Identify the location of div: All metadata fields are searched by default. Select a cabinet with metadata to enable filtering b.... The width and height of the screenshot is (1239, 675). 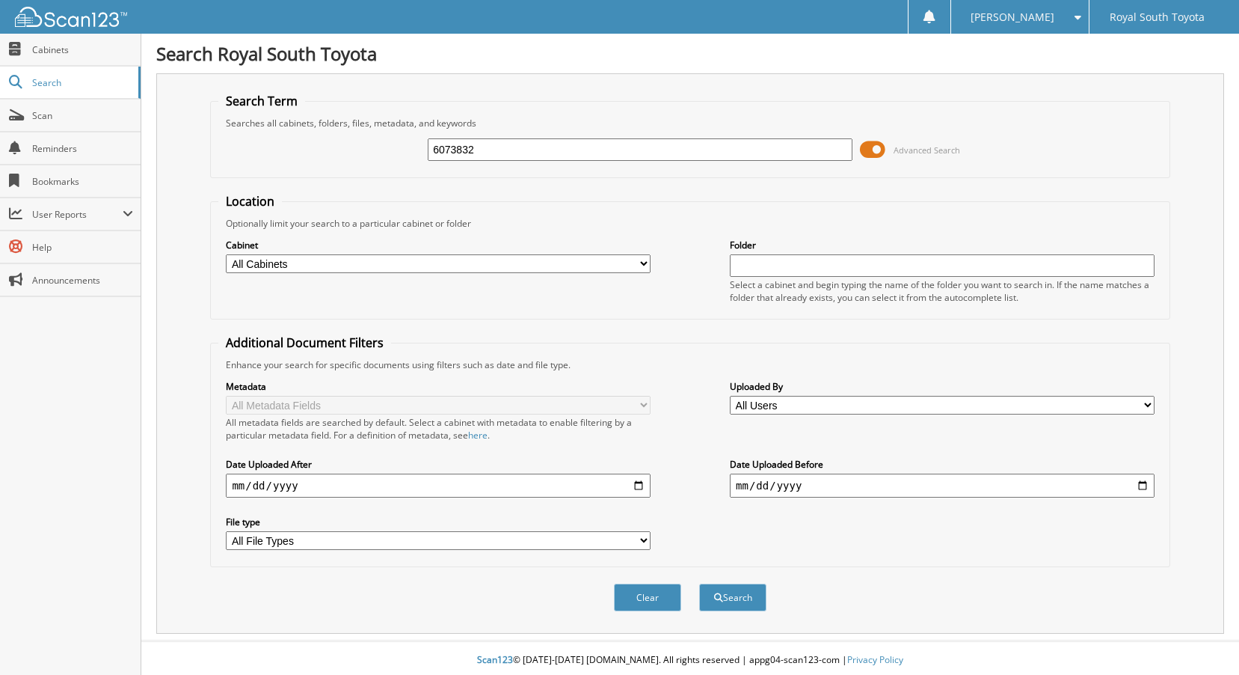
(438, 429).